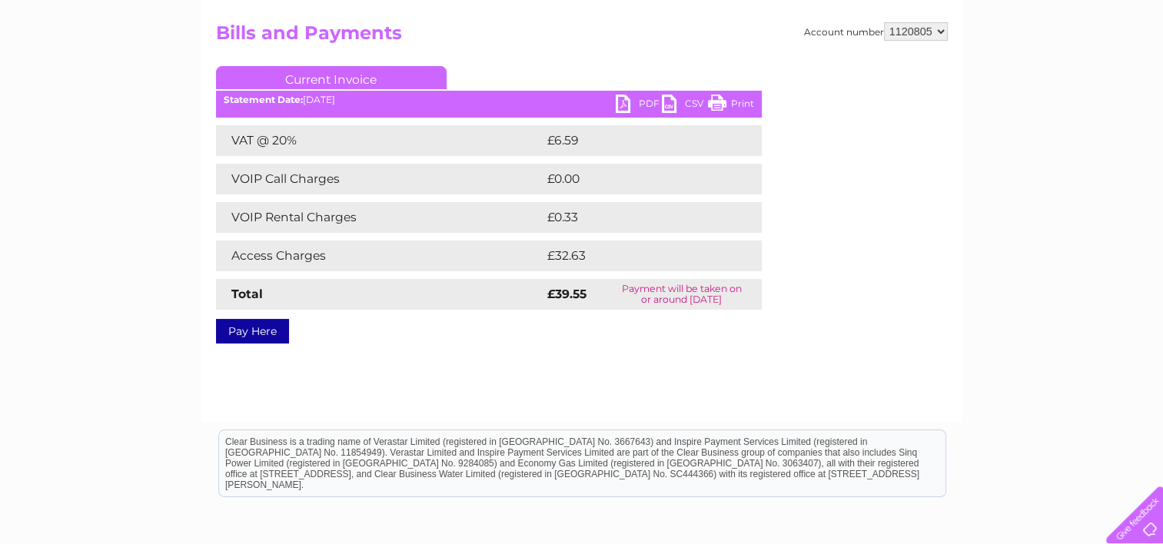 Image resolution: width=1163 pixels, height=544 pixels. I want to click on strong: £39.55, so click(567, 294).